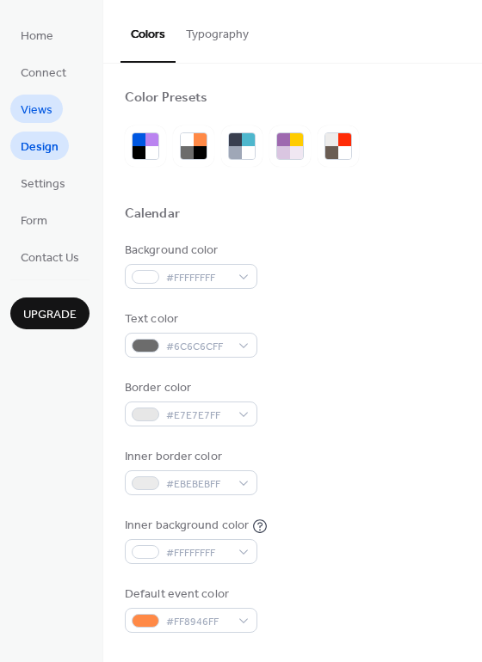 The width and height of the screenshot is (482, 662). What do you see at coordinates (50, 258) in the screenshot?
I see `span: Contact Us` at bounding box center [50, 258].